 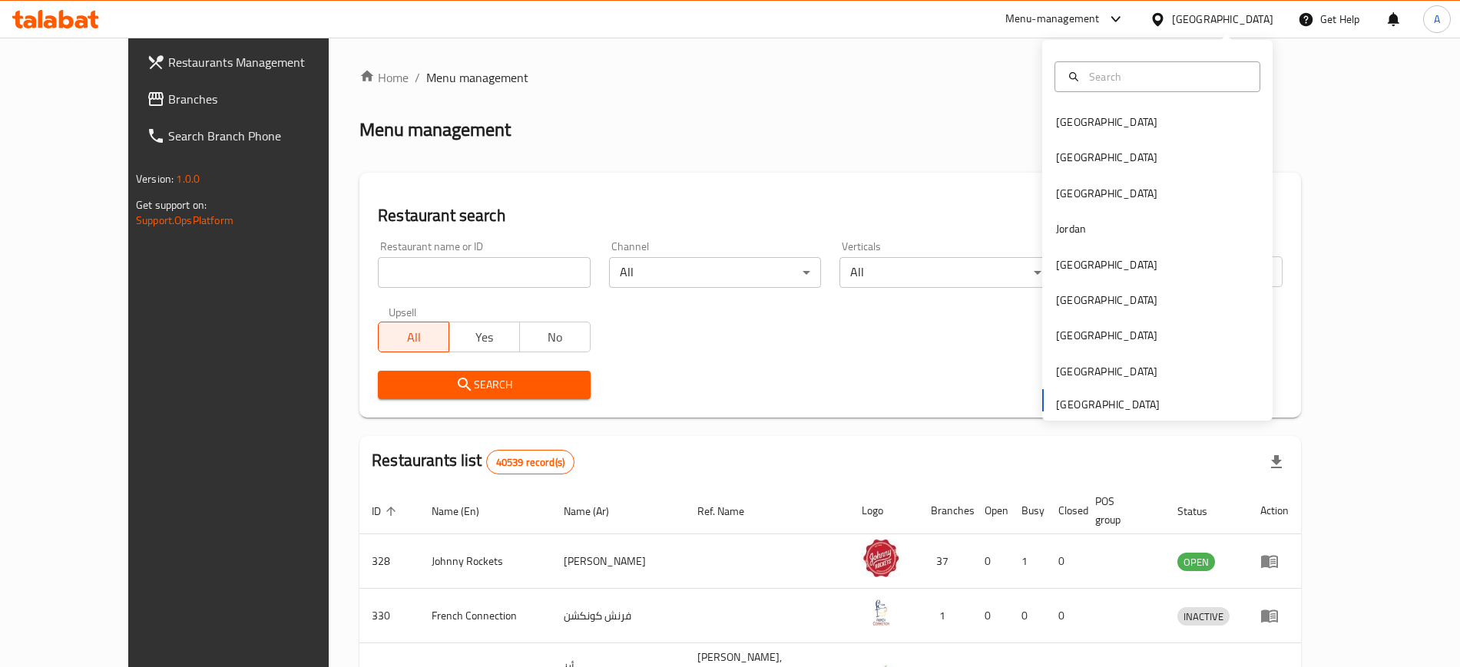 I want to click on td: Johnny Rockets, so click(x=485, y=561).